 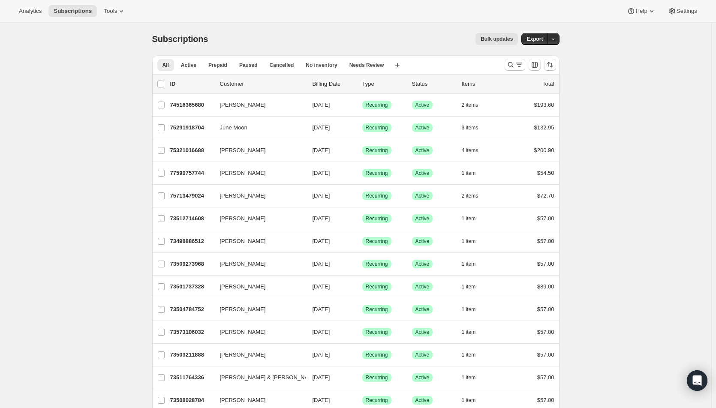 I want to click on span: Analytics, so click(x=30, y=11).